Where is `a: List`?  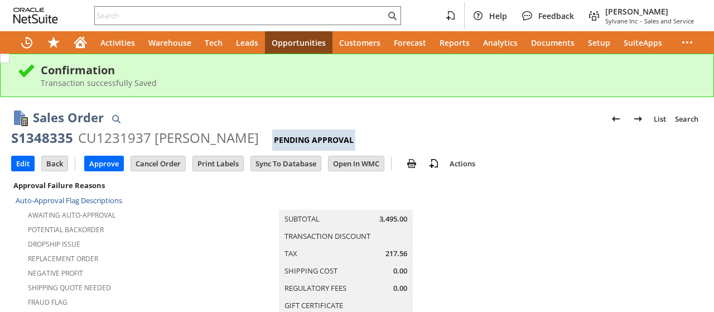 a: List is located at coordinates (660, 119).